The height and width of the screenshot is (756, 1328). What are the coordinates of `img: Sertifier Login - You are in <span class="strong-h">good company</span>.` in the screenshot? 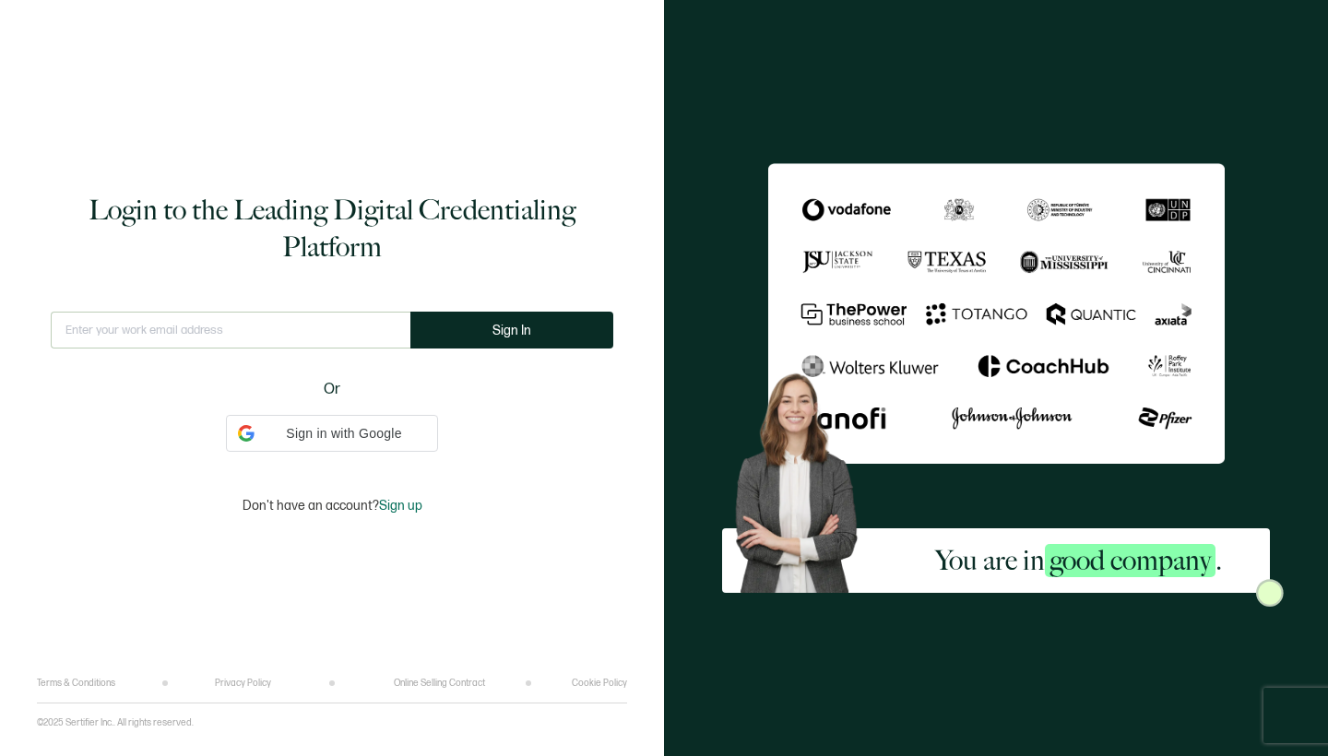 It's located at (996, 314).